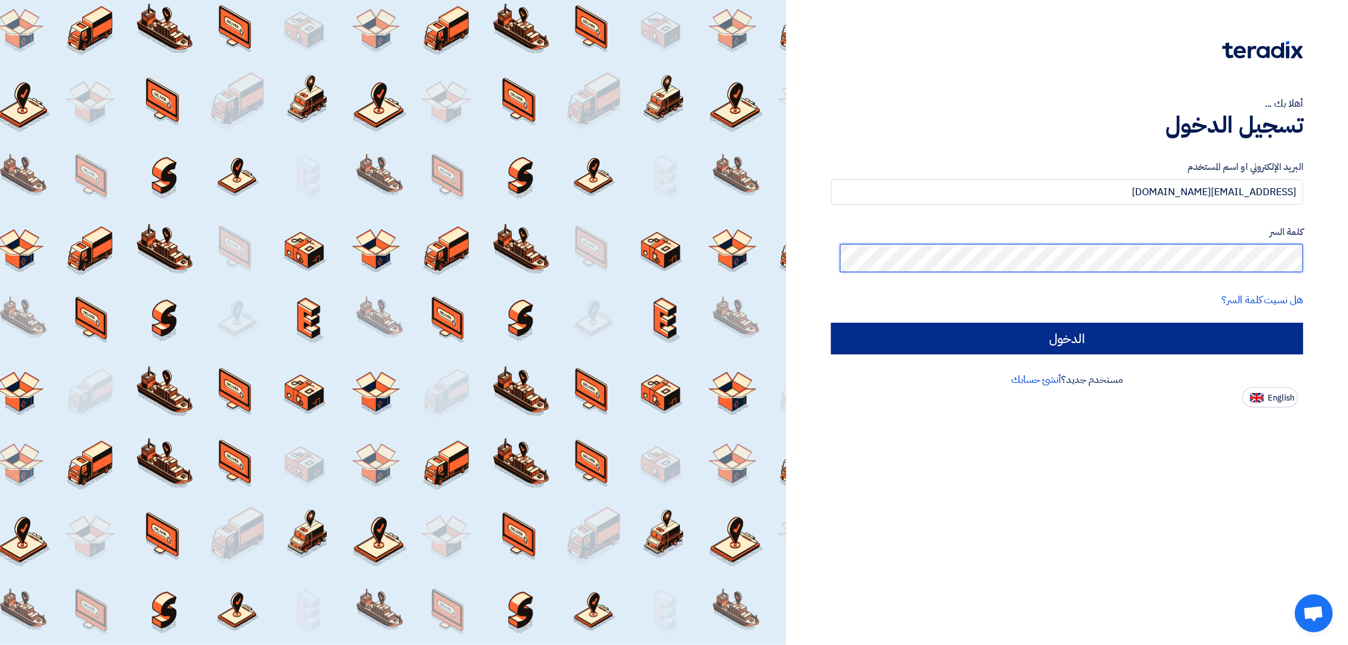  Describe the element at coordinates (1067, 125) in the screenshot. I see `h1: تسجيل الدخول` at that location.